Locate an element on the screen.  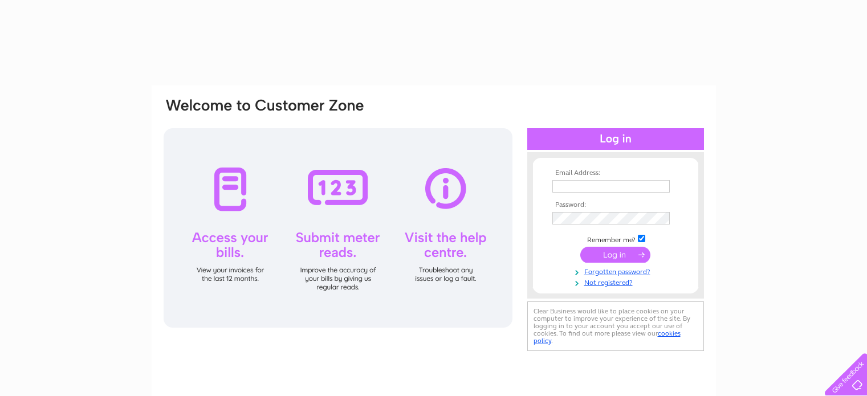
a: Forgotten password? is located at coordinates (617, 271).